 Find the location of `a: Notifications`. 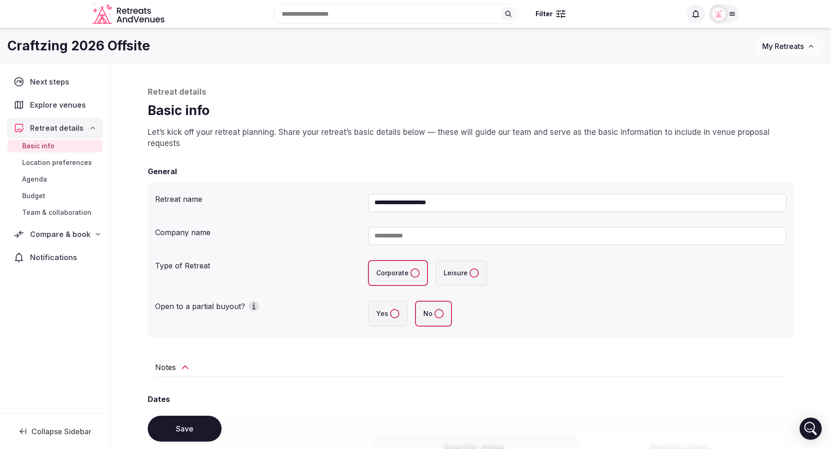

a: Notifications is located at coordinates (55, 257).